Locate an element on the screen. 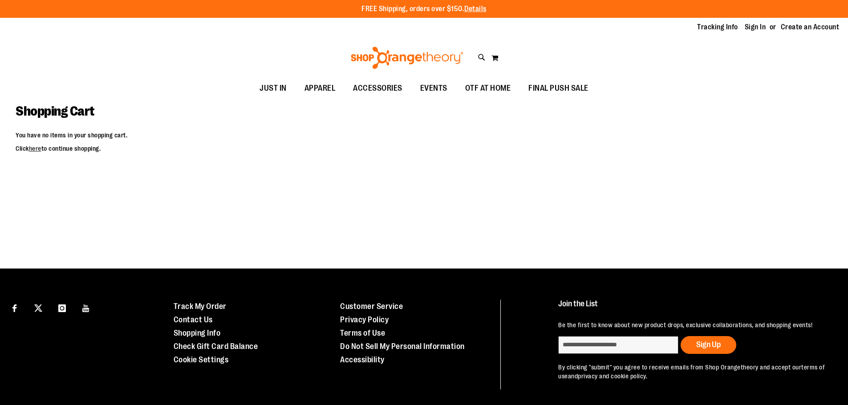 The image size is (848, 405). p: FREE Shipping, orders over $150. is located at coordinates (424, 9).